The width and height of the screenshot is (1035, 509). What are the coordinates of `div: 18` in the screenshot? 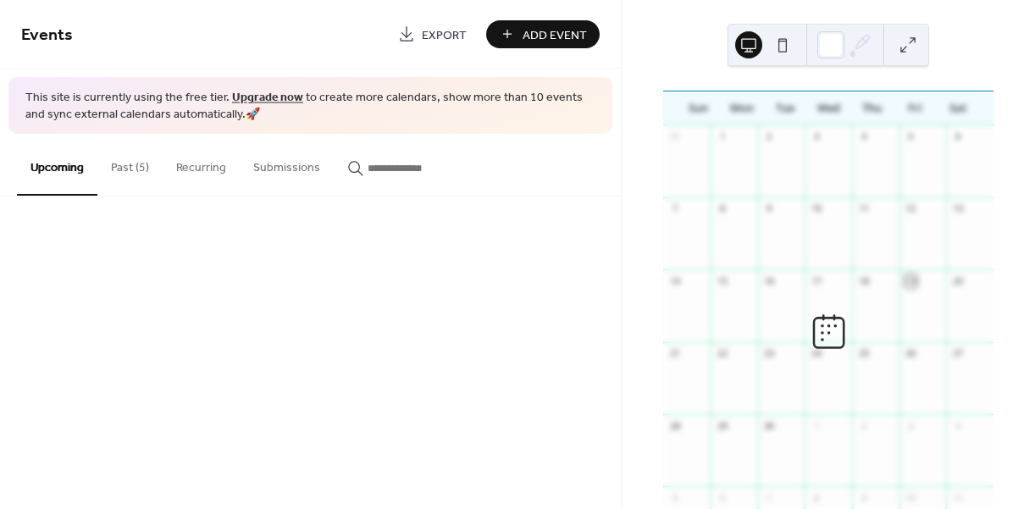 It's located at (863, 280).